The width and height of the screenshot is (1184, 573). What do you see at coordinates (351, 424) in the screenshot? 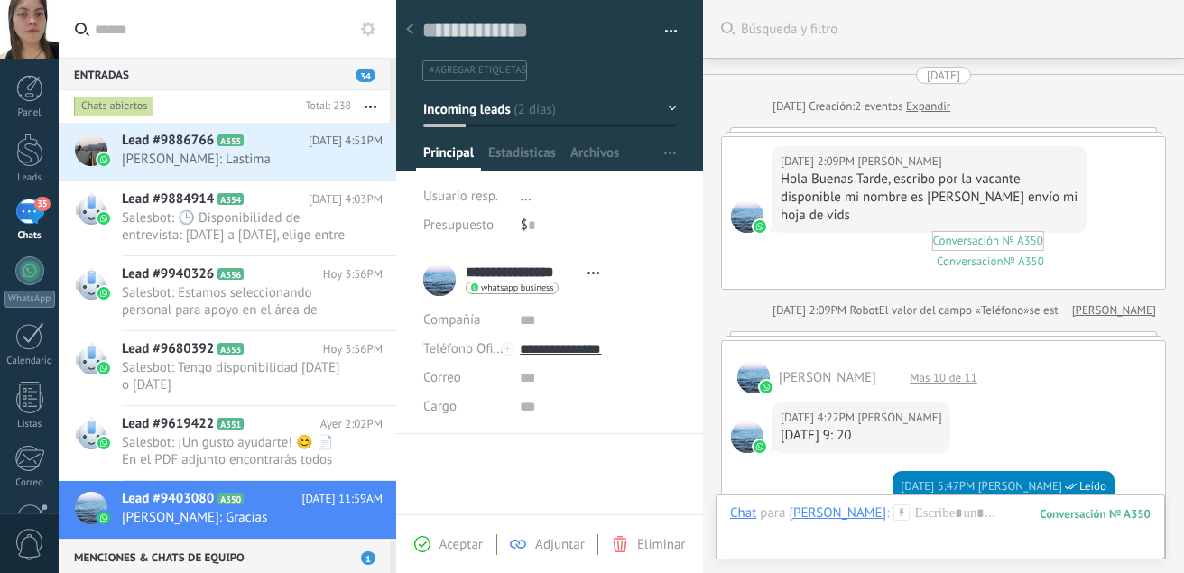
I see `span: Ayer 2:02PM` at bounding box center [351, 424].